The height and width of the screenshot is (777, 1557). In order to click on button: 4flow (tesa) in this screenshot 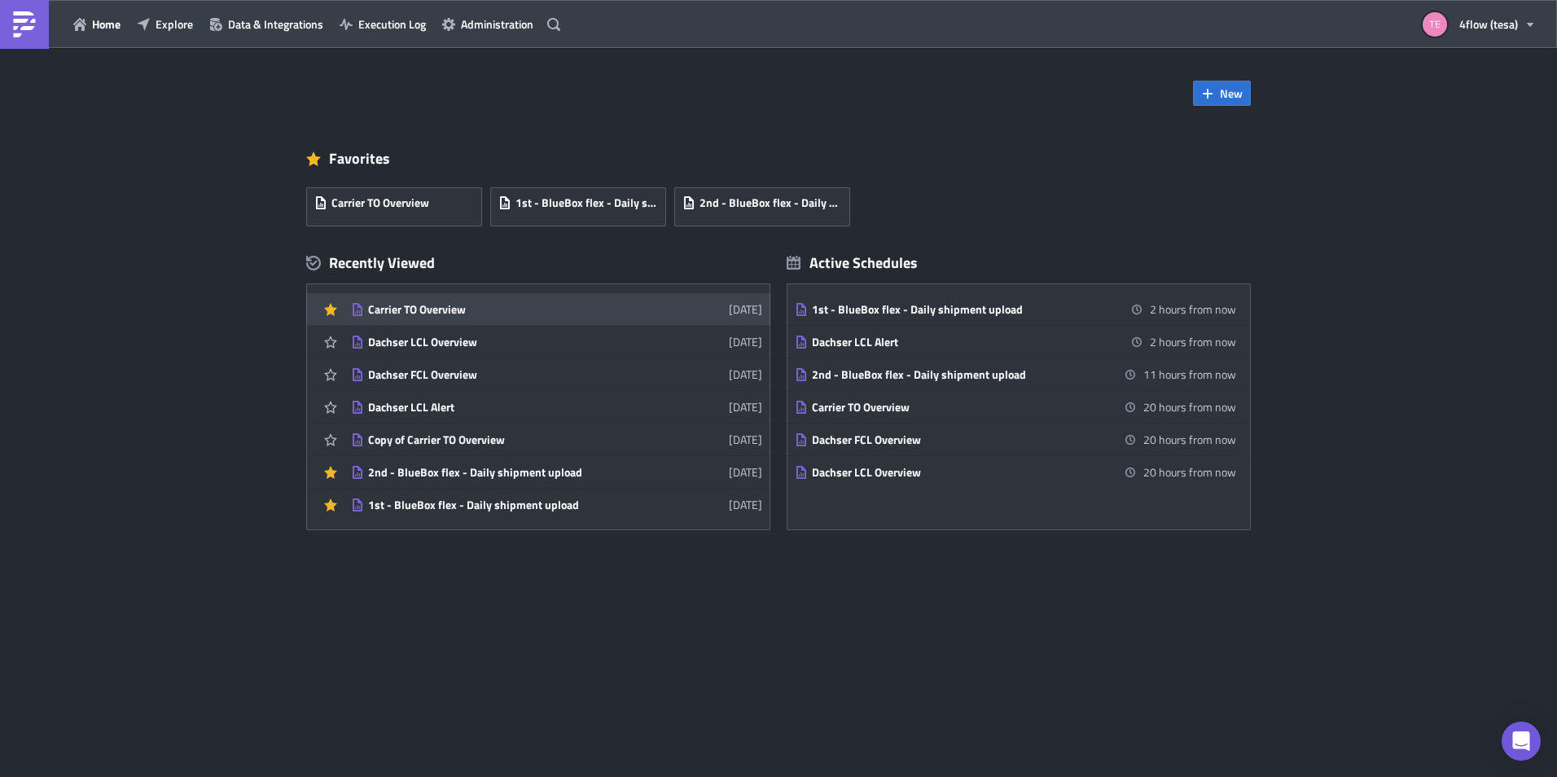, I will do `click(1479, 24)`.